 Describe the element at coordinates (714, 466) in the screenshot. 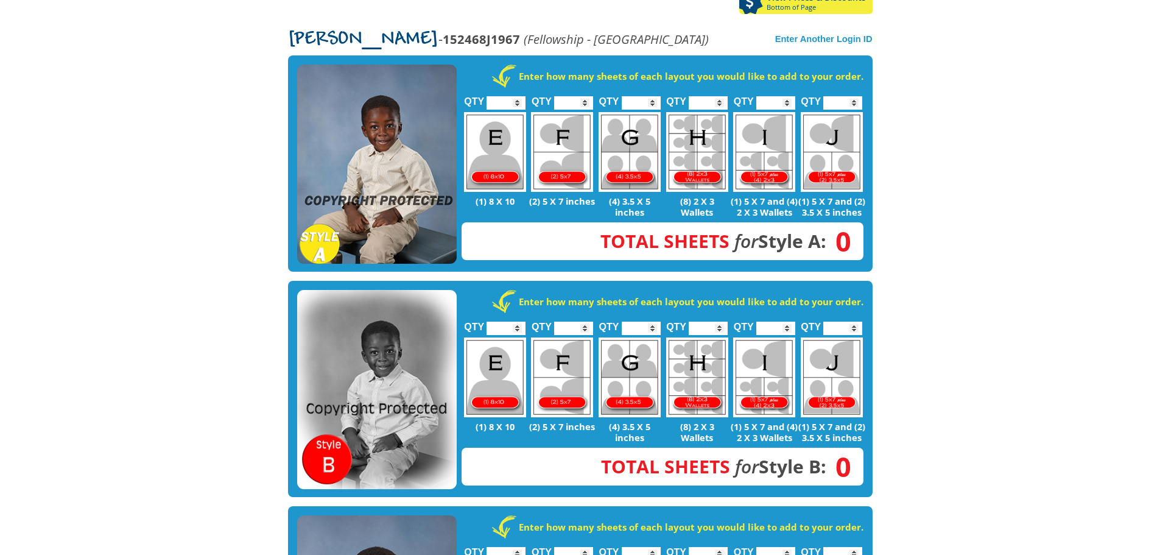

I see `strong: Style B:` at that location.